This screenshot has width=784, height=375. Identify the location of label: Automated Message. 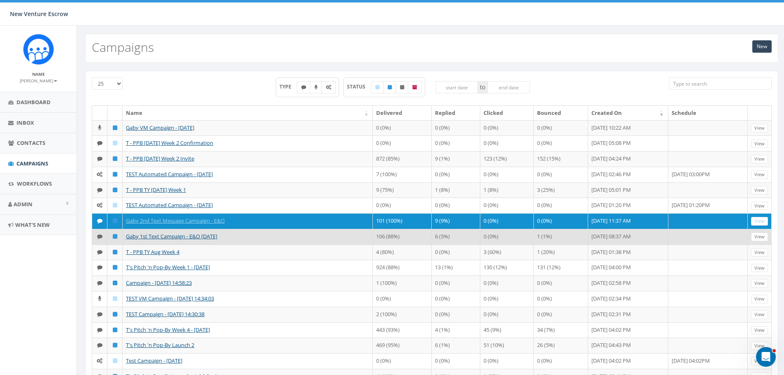
(329, 87).